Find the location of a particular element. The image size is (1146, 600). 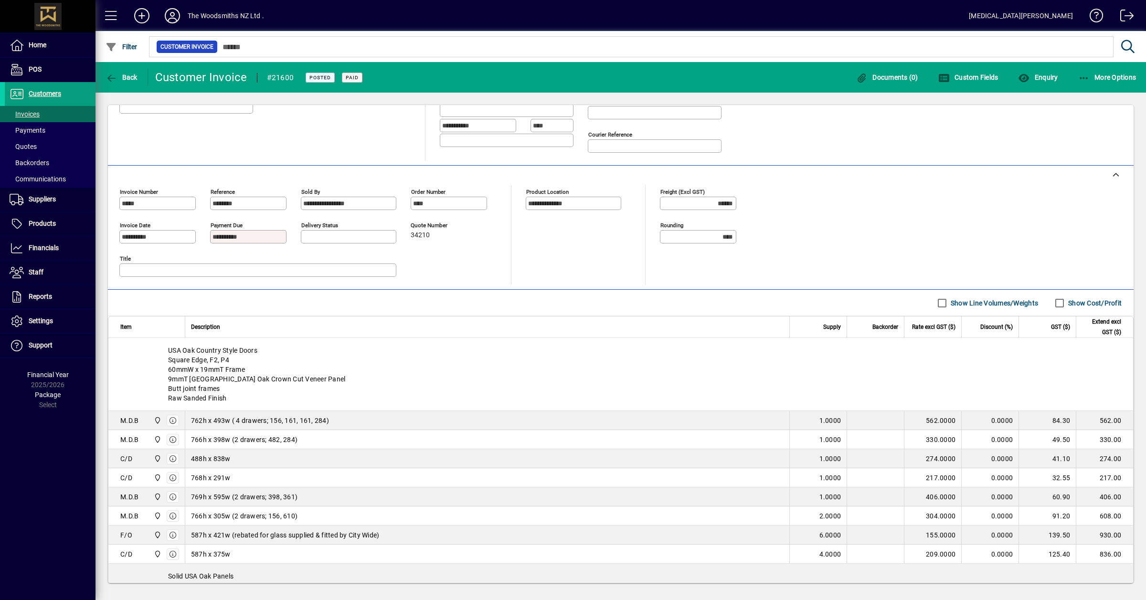

div: 274.0000 is located at coordinates (933, 459).